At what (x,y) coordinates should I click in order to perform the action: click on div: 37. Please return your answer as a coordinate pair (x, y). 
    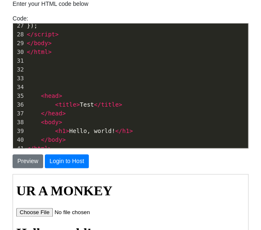
    Looking at the image, I should click on (19, 114).